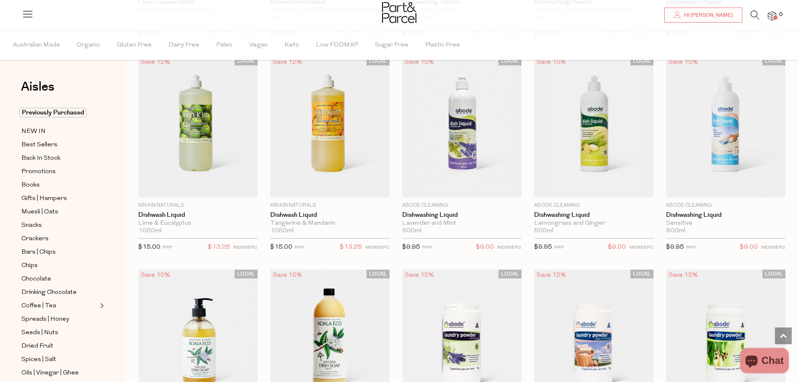 This screenshot has height=382, width=798. What do you see at coordinates (330, 205) in the screenshot?
I see `p: Kin Kin Naturals` at bounding box center [330, 205].